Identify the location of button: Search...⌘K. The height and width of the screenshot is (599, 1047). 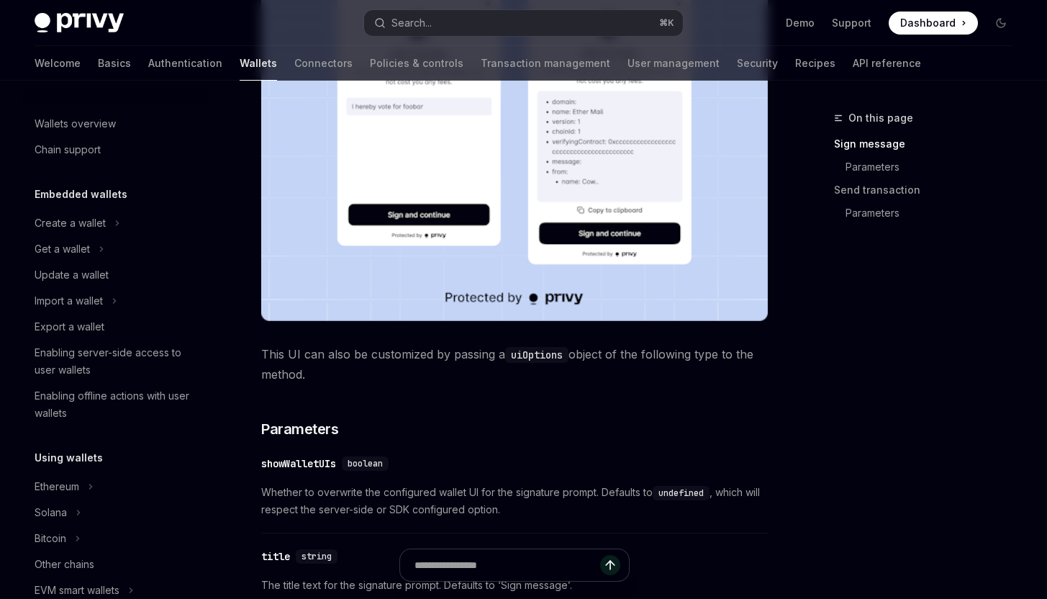
(523, 23).